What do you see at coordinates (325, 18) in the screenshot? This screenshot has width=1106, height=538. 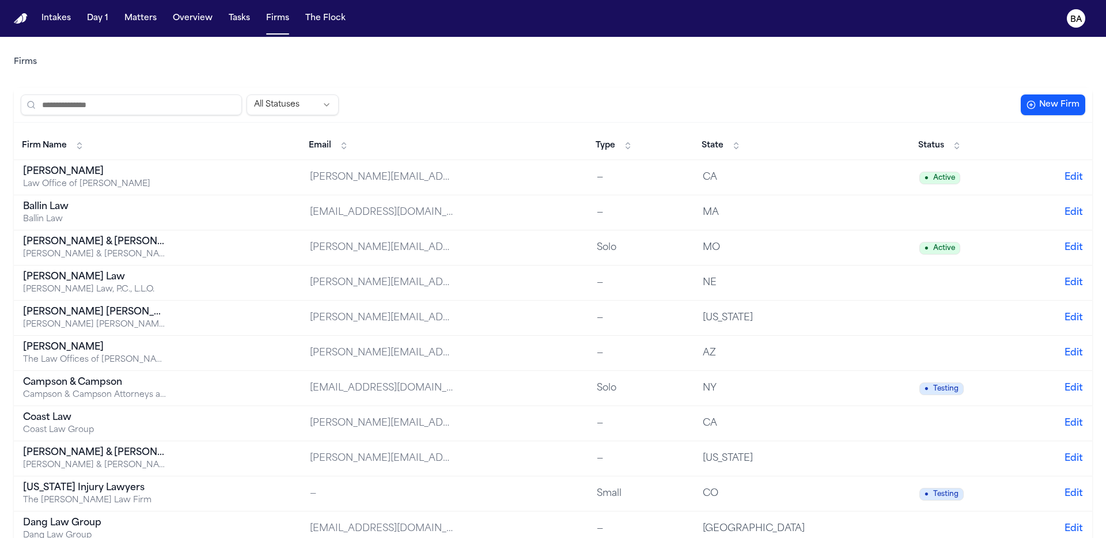 I see `button: The Flock` at bounding box center [325, 18].